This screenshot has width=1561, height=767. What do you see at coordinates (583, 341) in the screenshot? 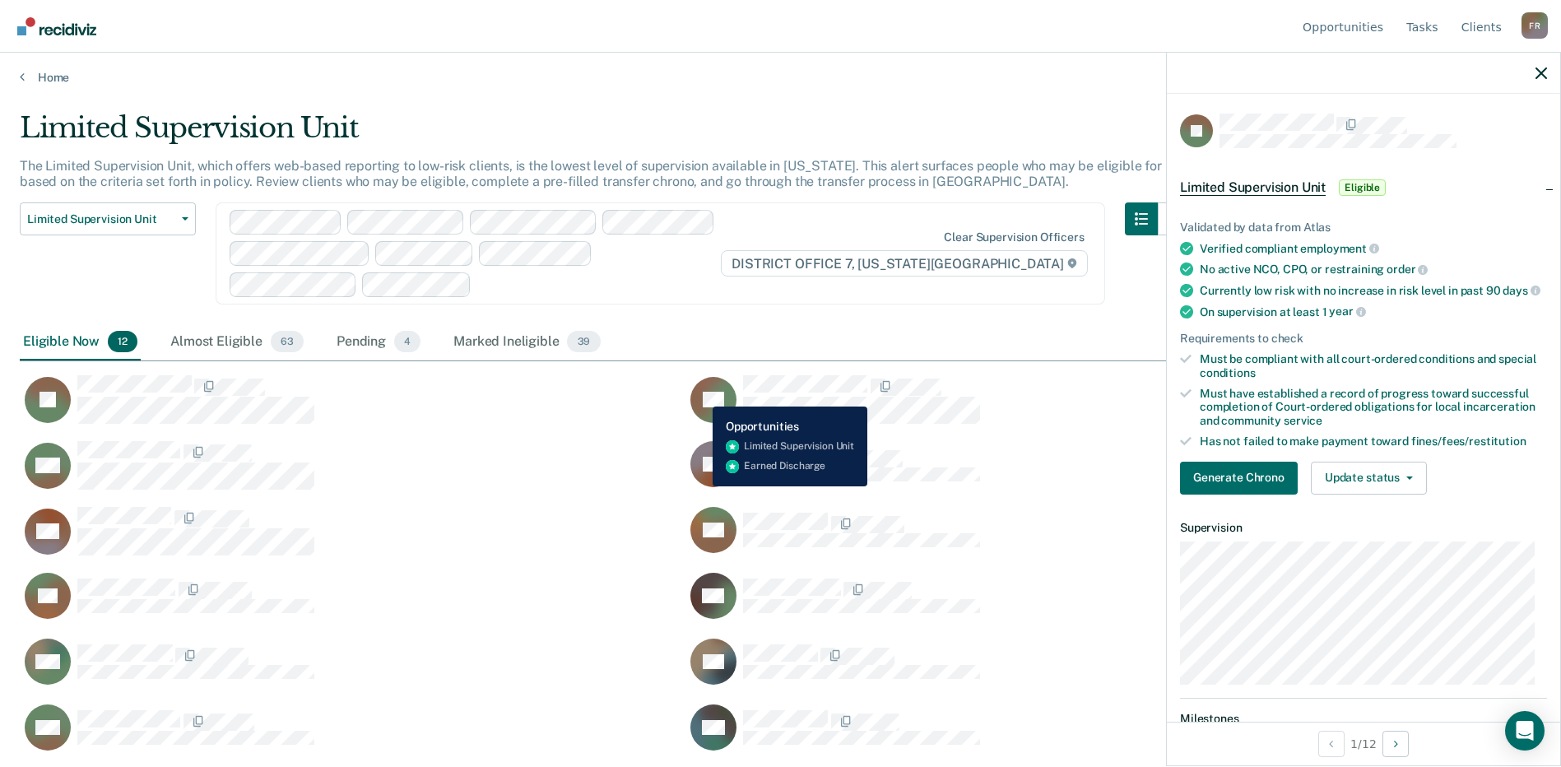
I see `span: 39` at bounding box center [583, 341].